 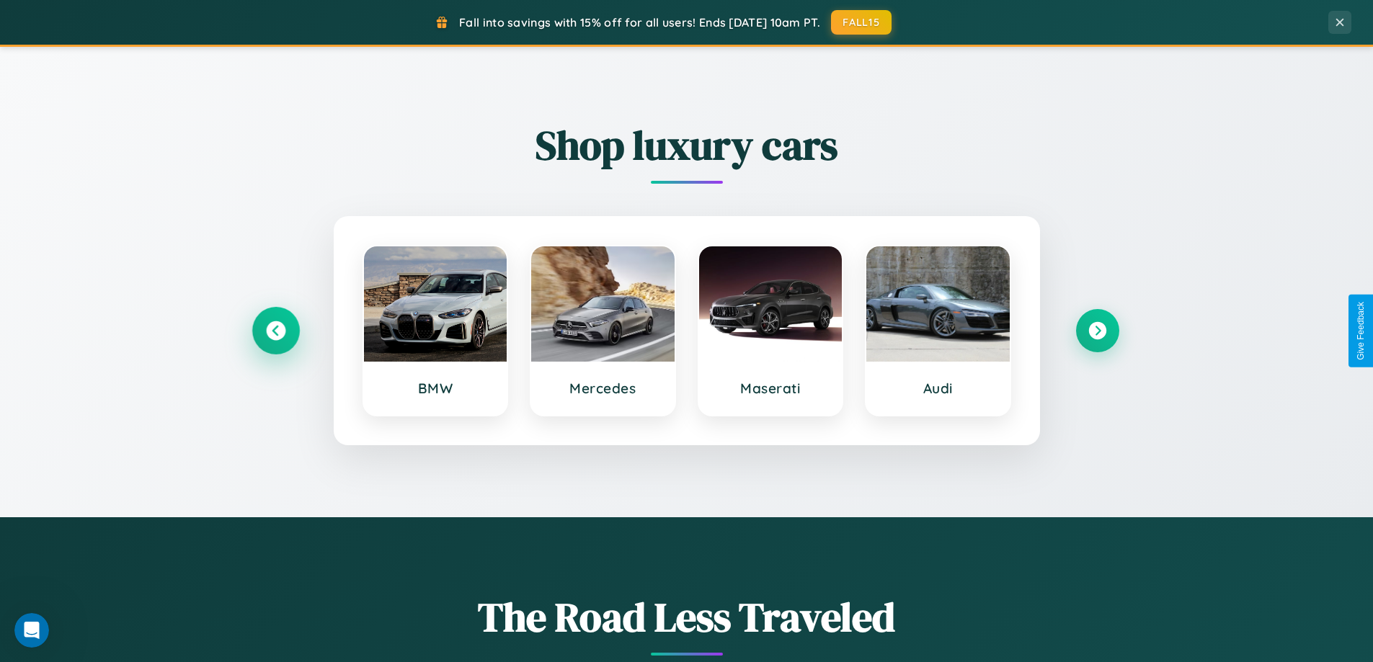 I want to click on h1: The Road Less Traveled, so click(x=687, y=617).